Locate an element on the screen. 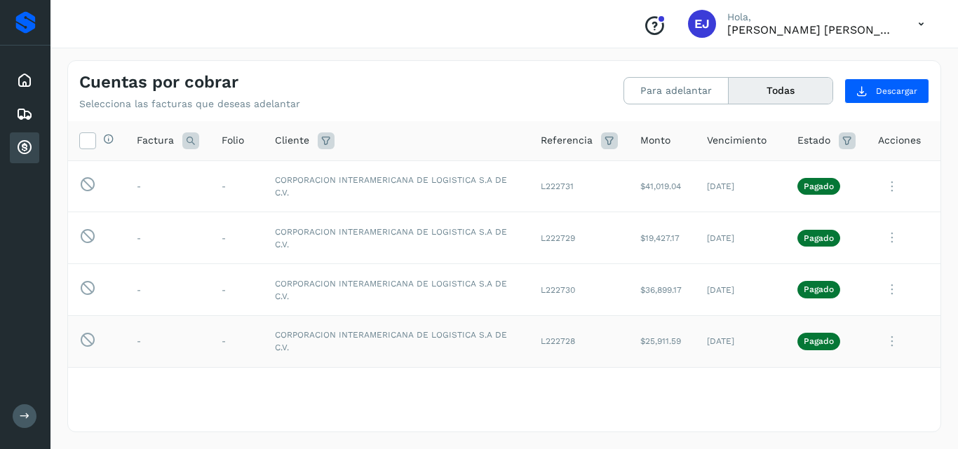 The height and width of the screenshot is (449, 958). button: Para adelantar is located at coordinates (676, 90).